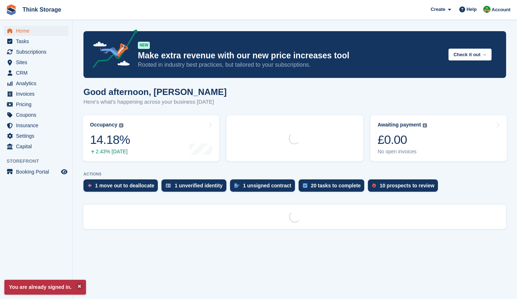 The height and width of the screenshot is (299, 517). I want to click on div: 14.18%, so click(110, 140).